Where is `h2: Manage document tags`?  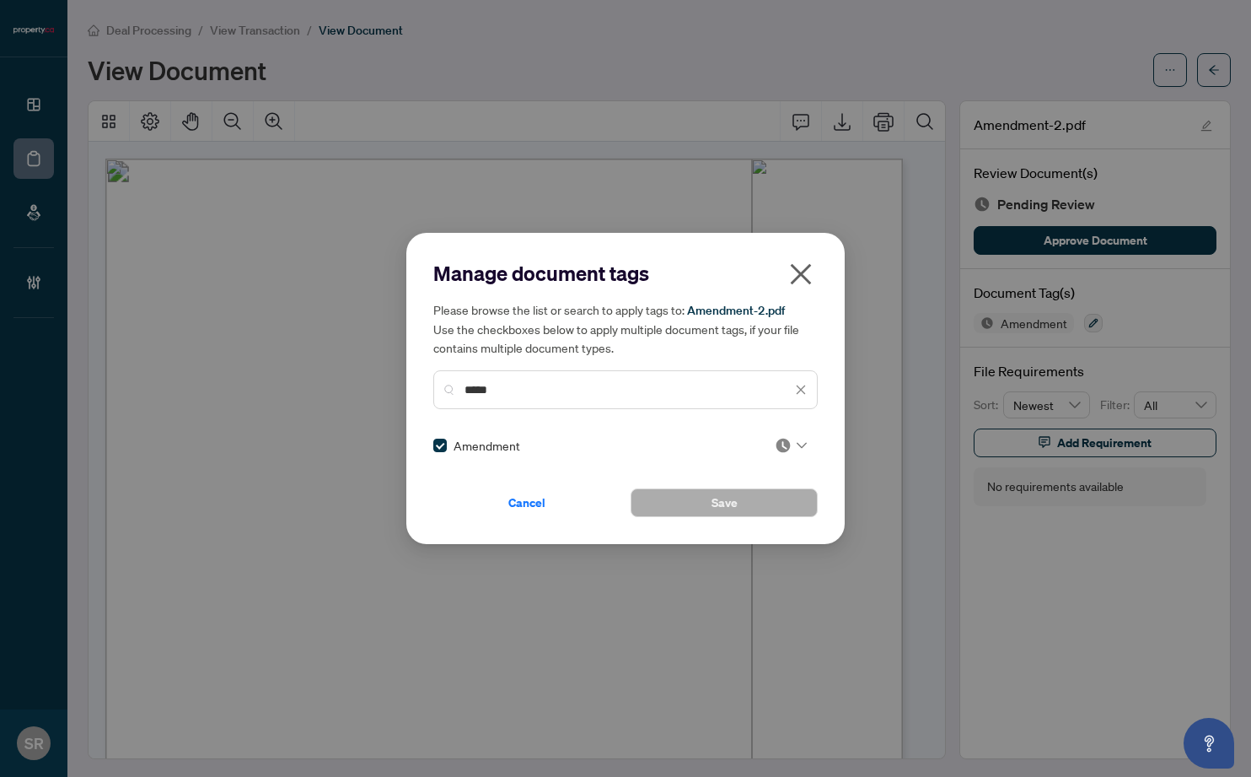
h2: Manage document tags is located at coordinates (626, 273).